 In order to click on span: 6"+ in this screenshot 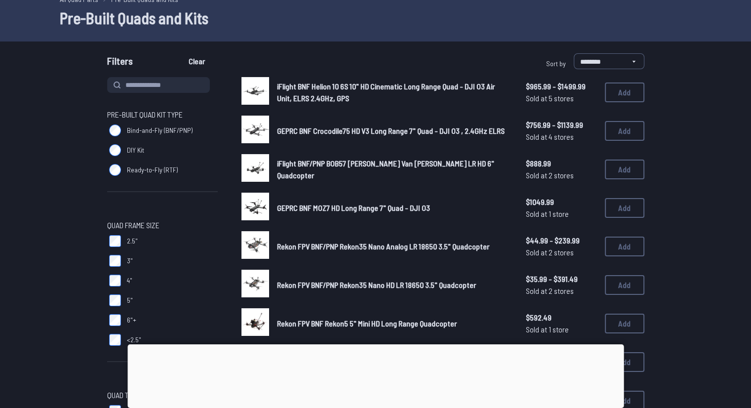, I will do `click(131, 320)`.